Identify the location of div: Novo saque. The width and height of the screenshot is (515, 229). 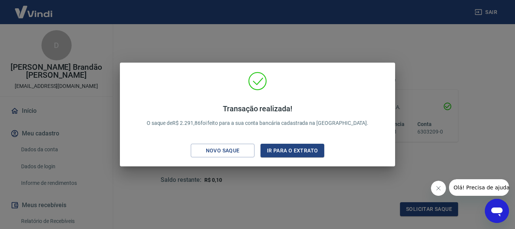
(223, 151).